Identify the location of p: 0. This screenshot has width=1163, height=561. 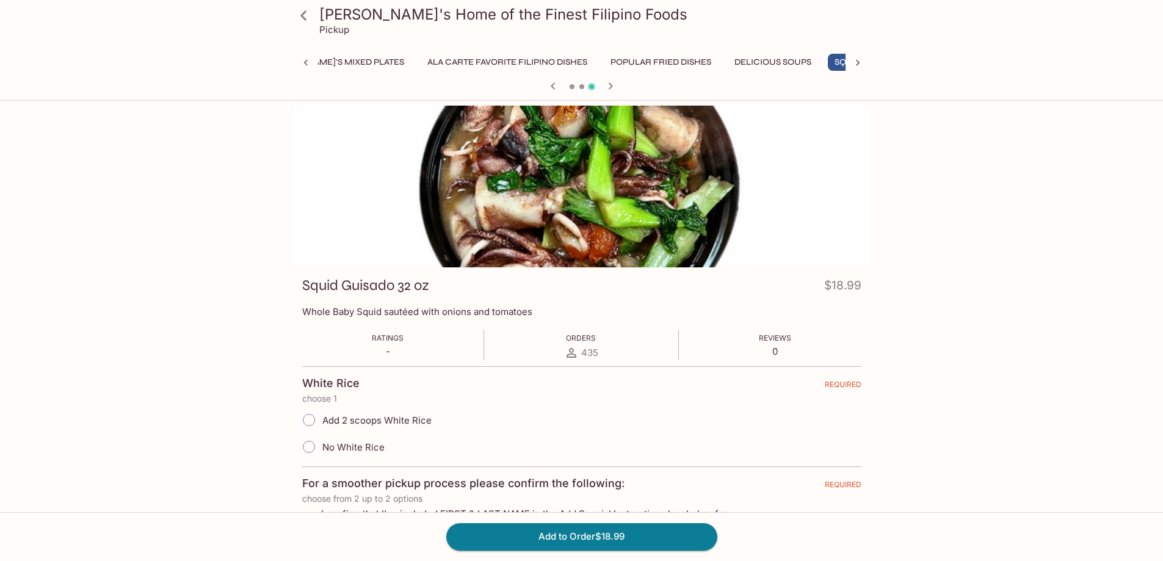
(775, 351).